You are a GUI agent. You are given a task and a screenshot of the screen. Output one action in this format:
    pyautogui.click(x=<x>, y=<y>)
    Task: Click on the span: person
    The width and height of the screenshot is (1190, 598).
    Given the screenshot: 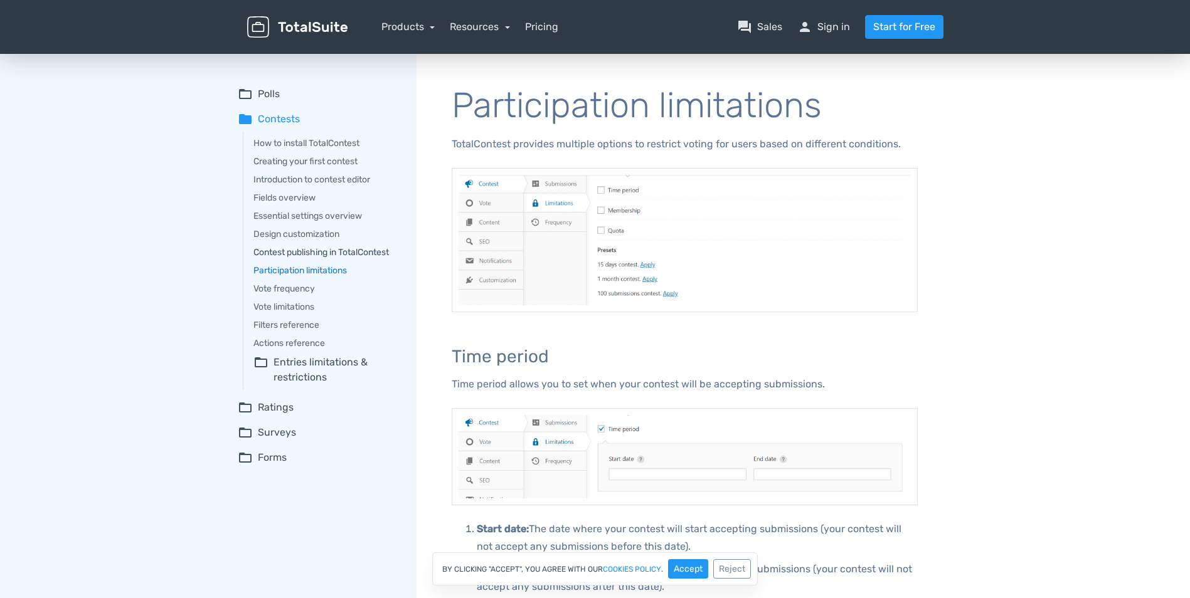 What is the action you would take?
    pyautogui.click(x=805, y=27)
    